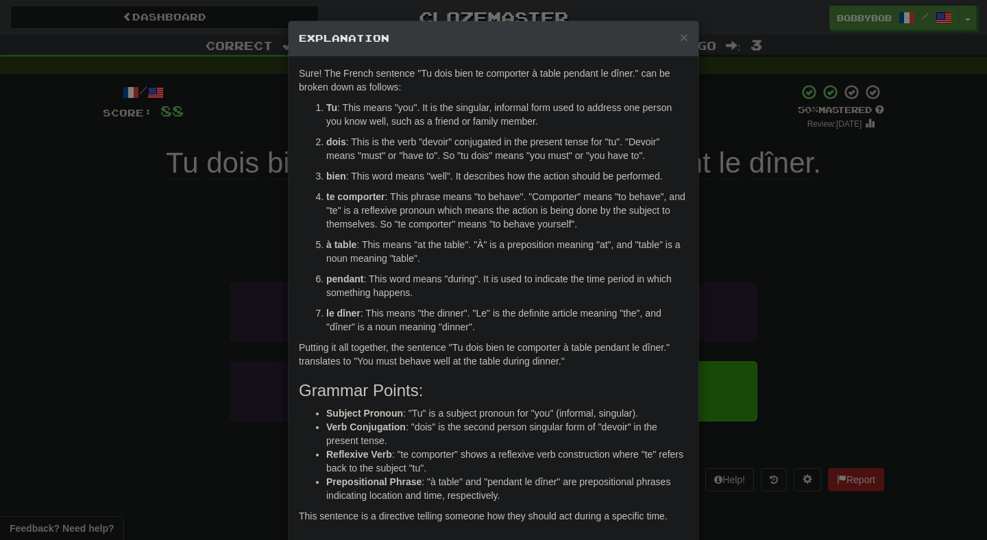  What do you see at coordinates (507, 251) in the screenshot?
I see `p: : This means "at the table". "À" is a preposition meaning "at", and "table" is a noun meaning "ta...` at bounding box center [507, 251].